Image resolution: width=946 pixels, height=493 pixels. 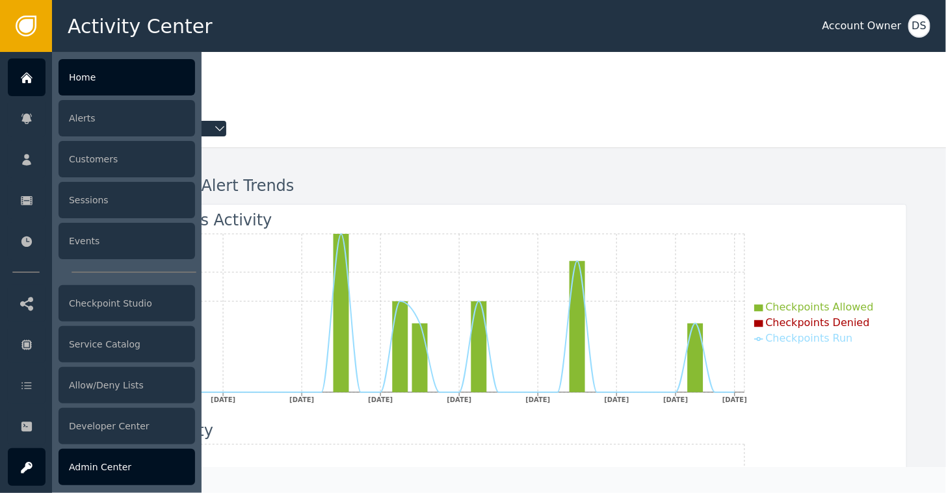 I want to click on div: Admin Center, so click(x=127, y=467).